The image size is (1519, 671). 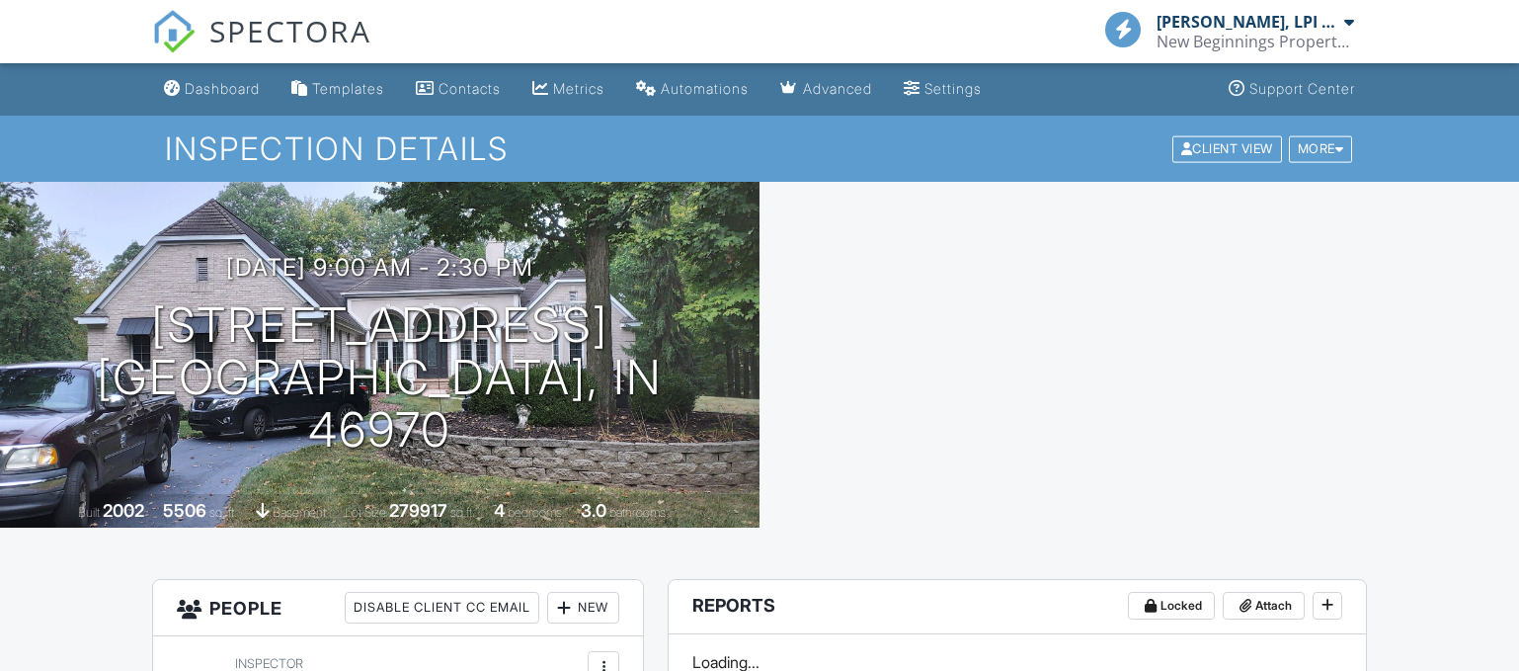 What do you see at coordinates (1302, 88) in the screenshot?
I see `div: Support Center` at bounding box center [1302, 88].